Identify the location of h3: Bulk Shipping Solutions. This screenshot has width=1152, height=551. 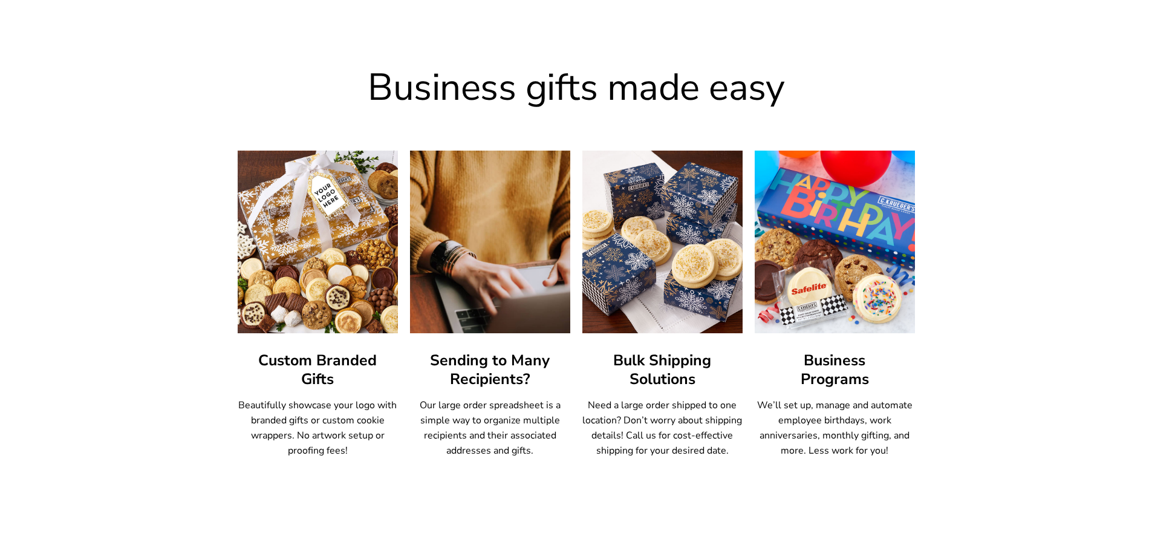
(662, 370).